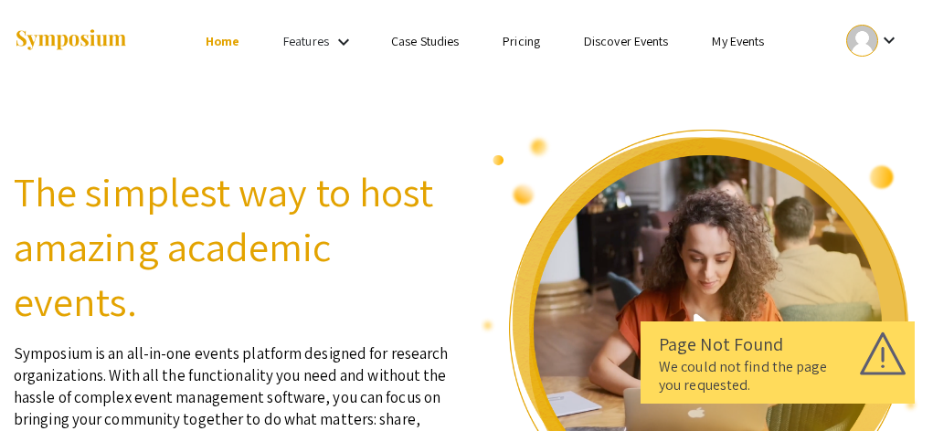 The image size is (933, 431). I want to click on a: Case Studies, so click(425, 41).